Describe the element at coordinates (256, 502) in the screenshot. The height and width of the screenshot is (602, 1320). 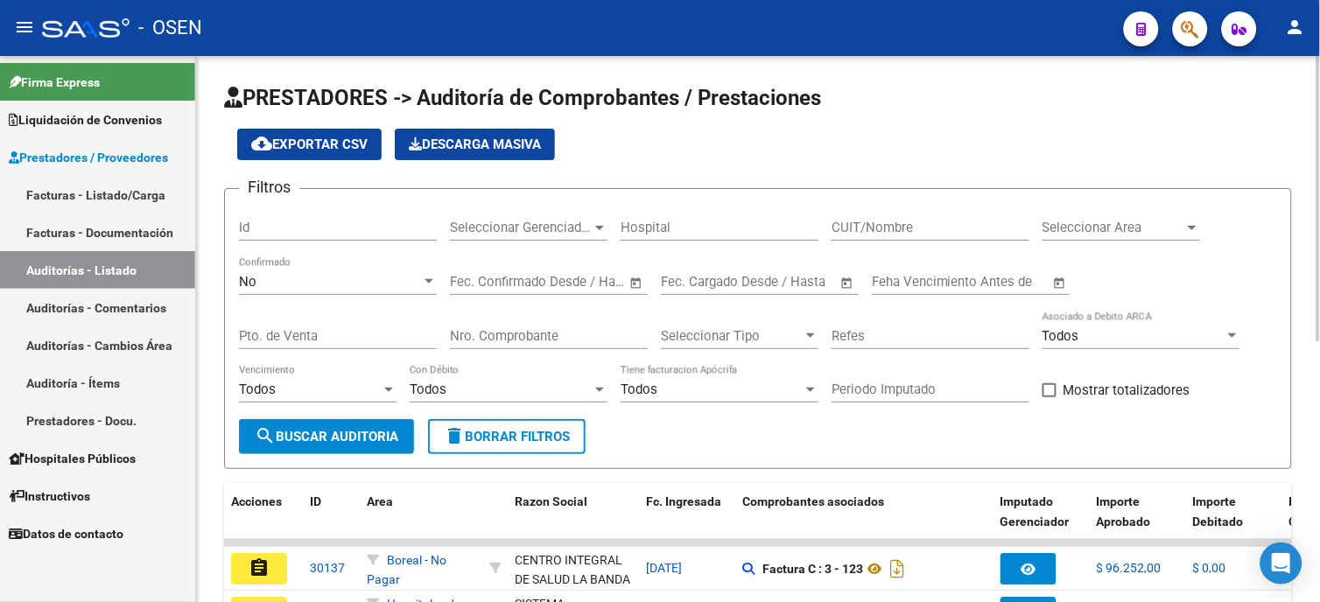
I see `span: Acciones` at that location.